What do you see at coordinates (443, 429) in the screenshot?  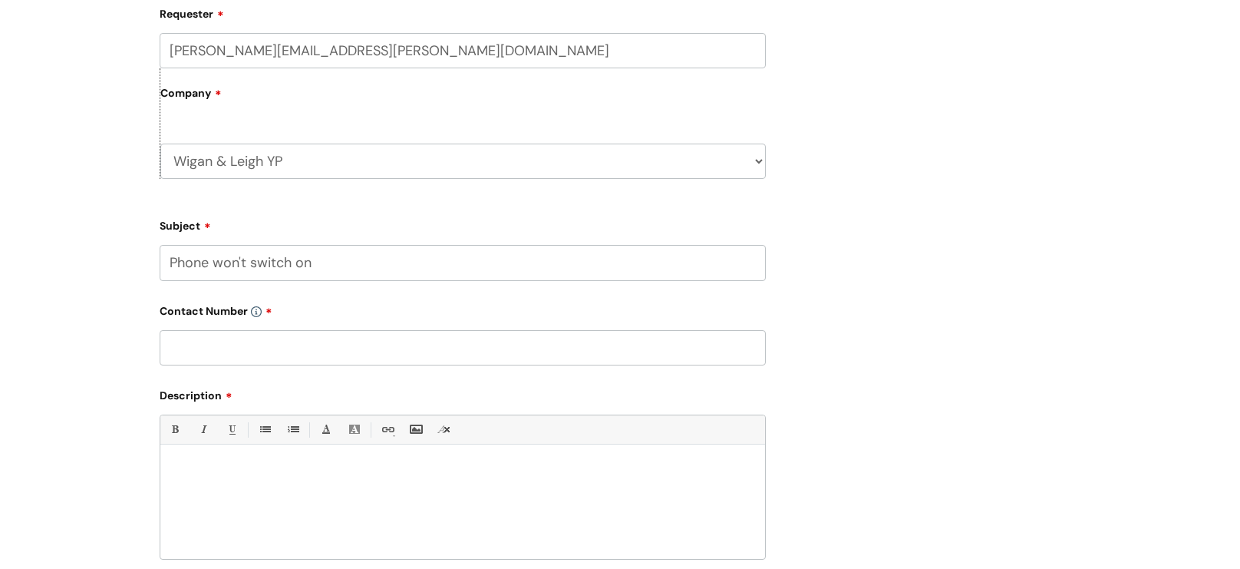 I see `a: Remove formatting (Ctrl-\)` at bounding box center [443, 429].